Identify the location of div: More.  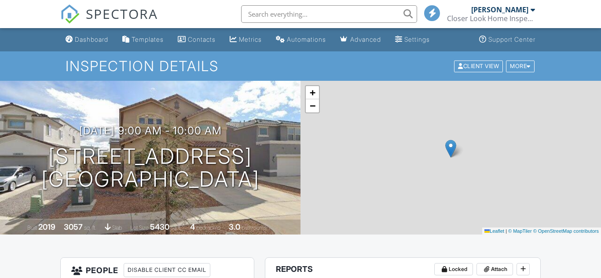
(520, 66).